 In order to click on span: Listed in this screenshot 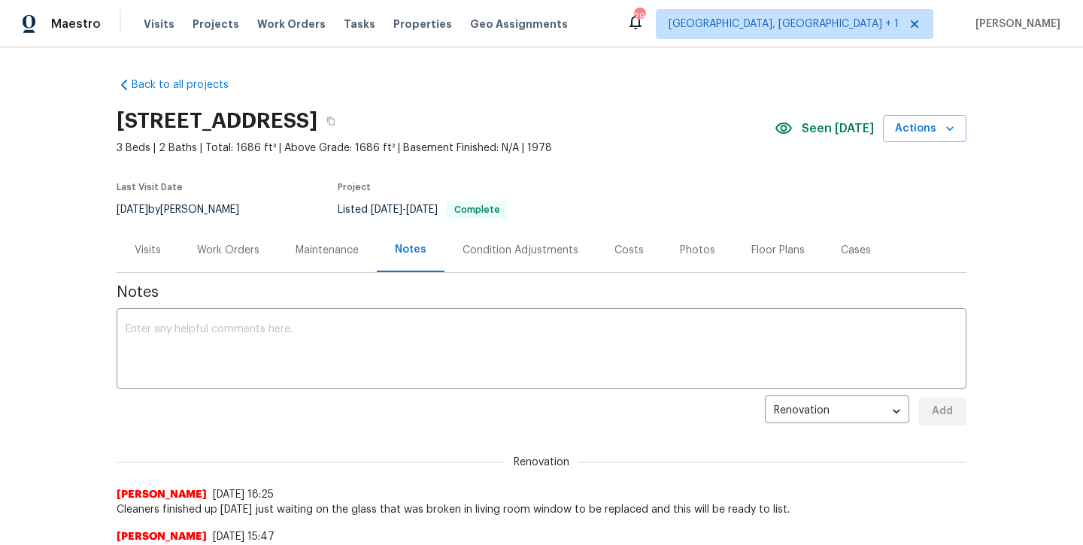, I will do `click(423, 210)`.